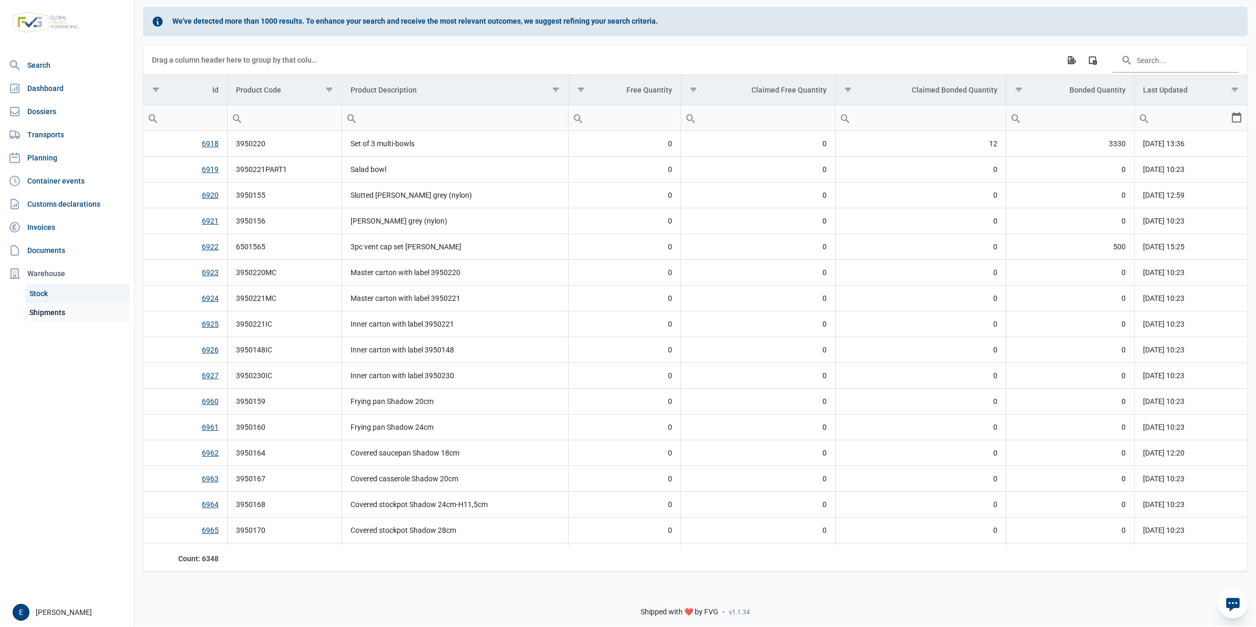 Image resolution: width=1256 pixels, height=627 pixels. I want to click on td: 3950221PART1, so click(284, 169).